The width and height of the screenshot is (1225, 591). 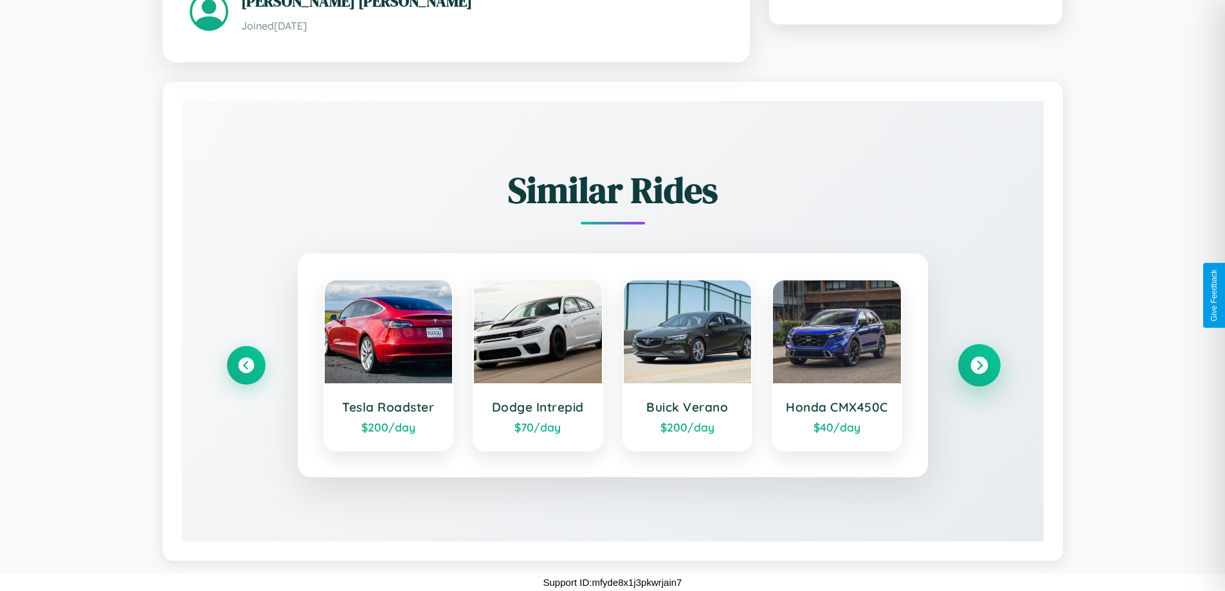 What do you see at coordinates (837, 427) in the screenshot?
I see `div: $ 40 /day` at bounding box center [837, 427].